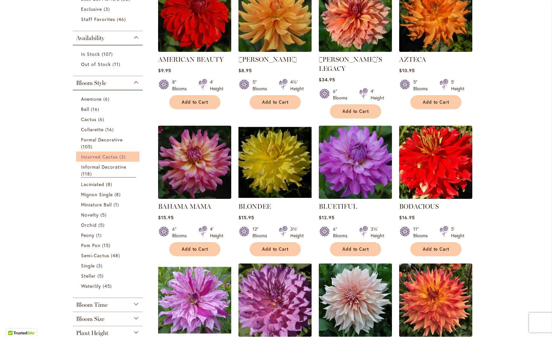 The height and width of the screenshot is (337, 552). What do you see at coordinates (297, 85) in the screenshot?
I see `div: 4½' Height` at bounding box center [297, 85].